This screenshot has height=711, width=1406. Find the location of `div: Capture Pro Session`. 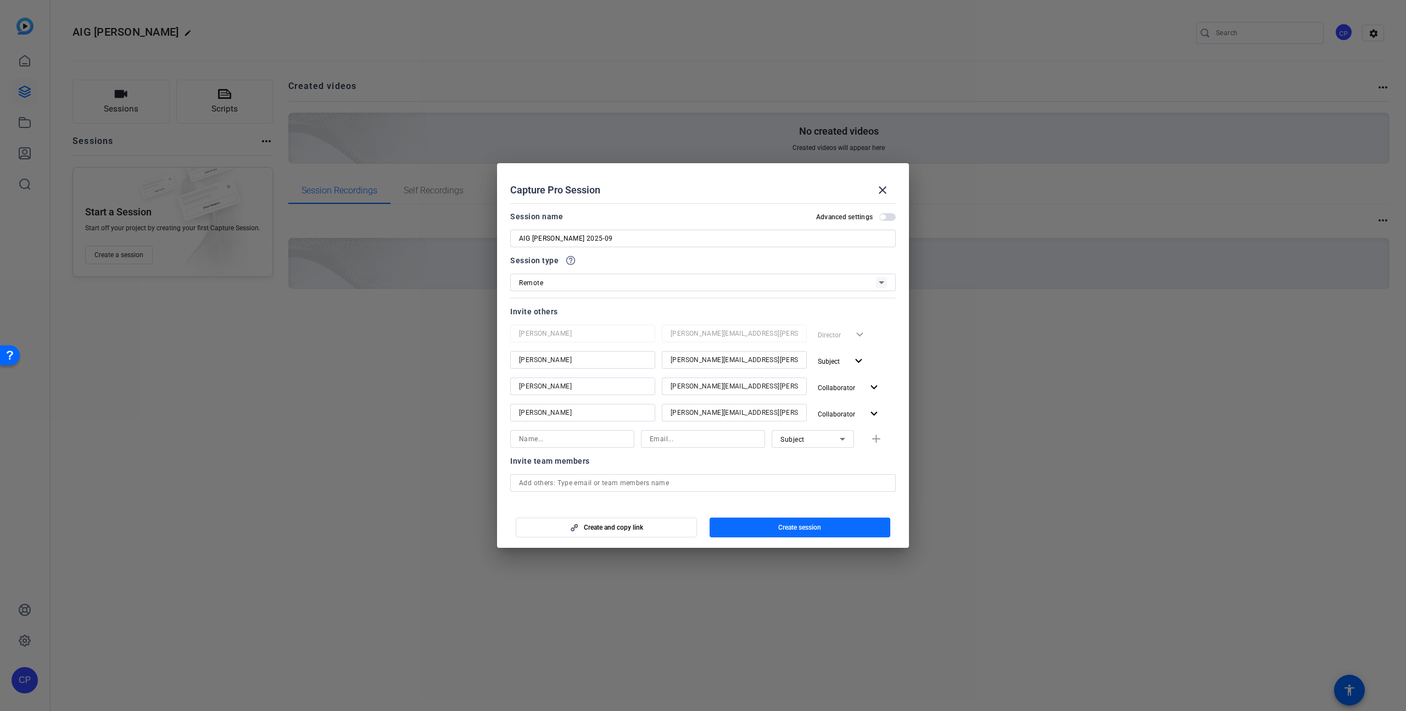

div: Capture Pro Session is located at coordinates (703, 190).